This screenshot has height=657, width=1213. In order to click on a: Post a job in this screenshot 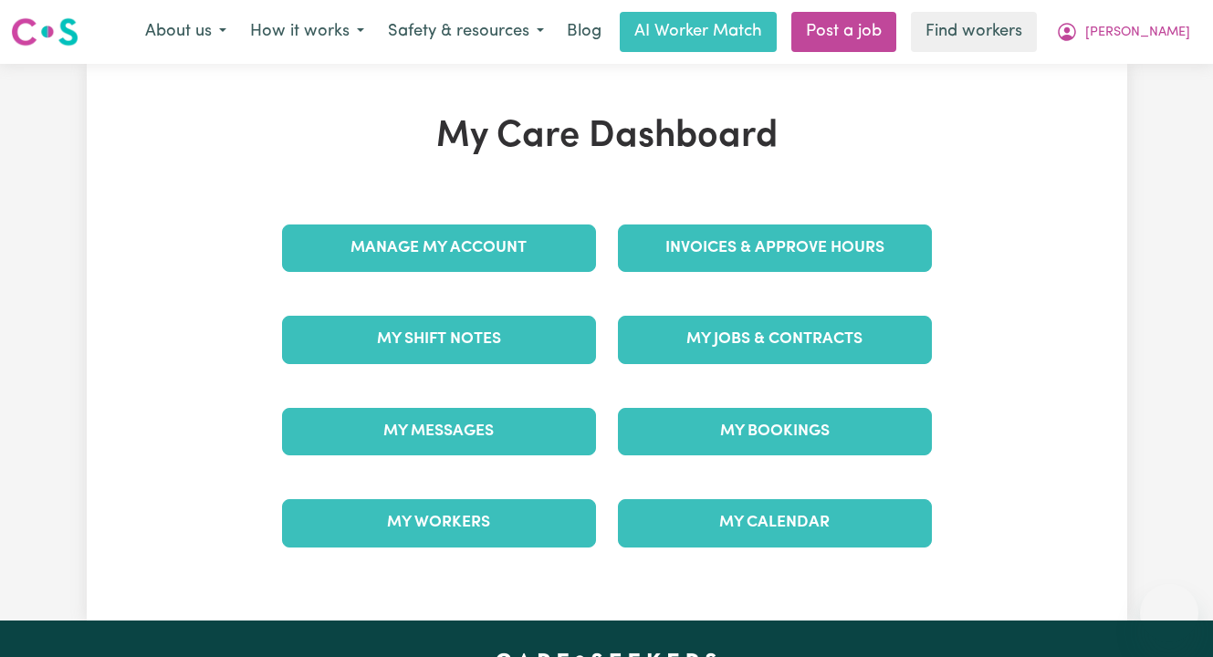, I will do `click(843, 32)`.